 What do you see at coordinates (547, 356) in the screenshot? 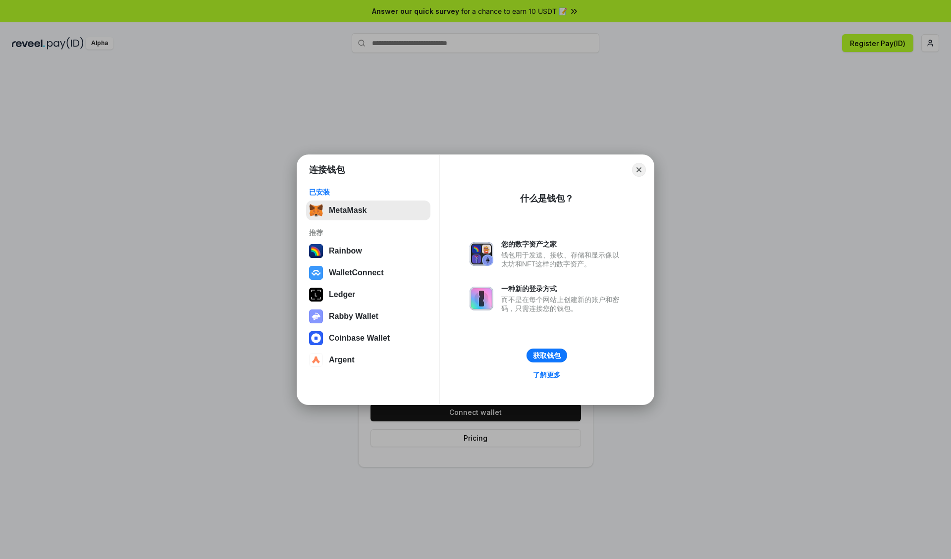
I see `div: 获取钱包` at bounding box center [547, 356].